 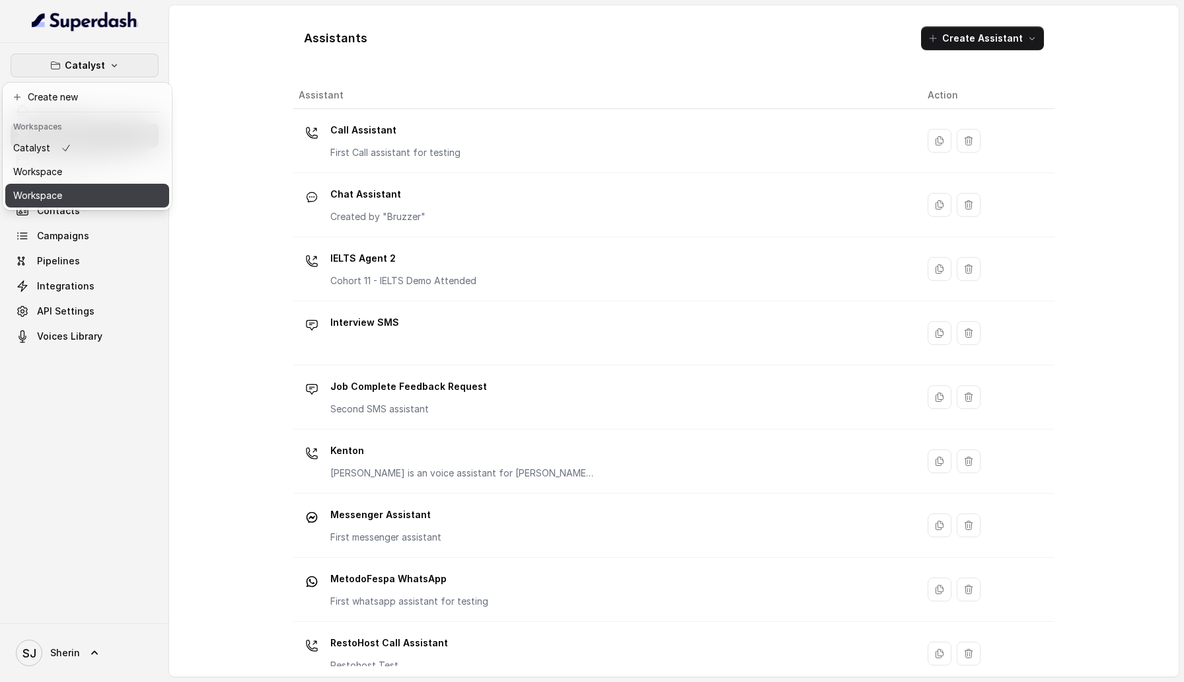 What do you see at coordinates (85, 65) in the screenshot?
I see `button: Catalyst` at bounding box center [85, 65].